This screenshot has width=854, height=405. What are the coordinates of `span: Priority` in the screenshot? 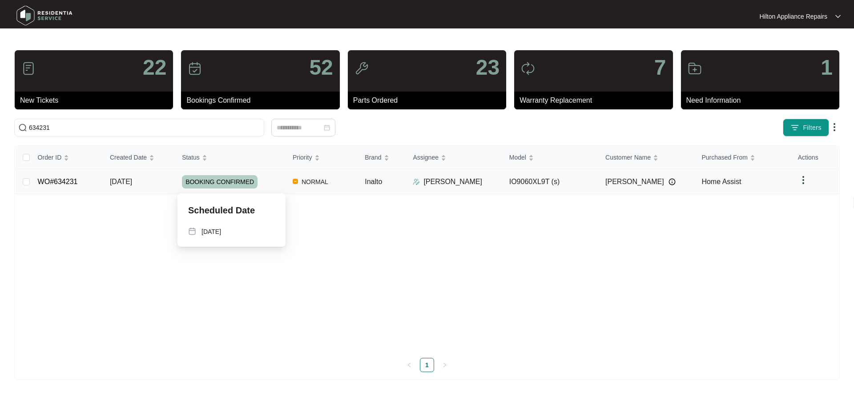 It's located at (303, 158).